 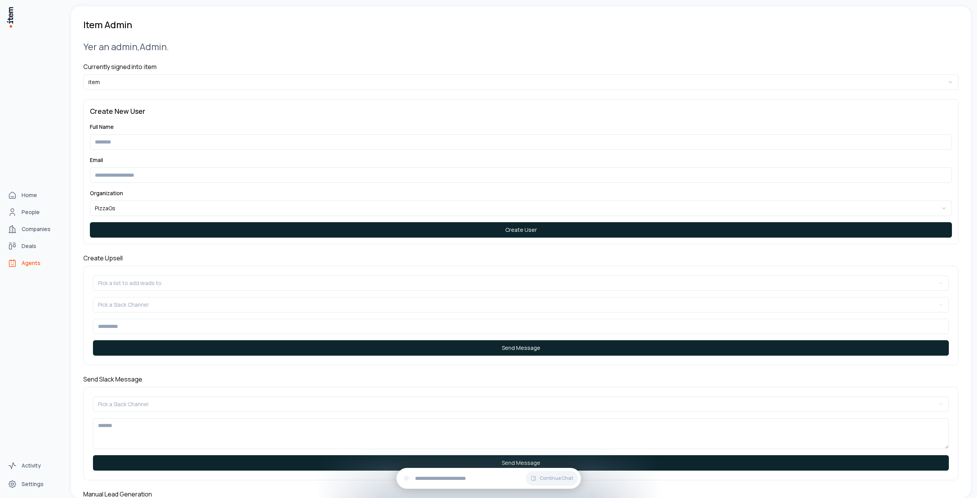 What do you see at coordinates (32, 484) in the screenshot?
I see `span: Settings` at bounding box center [32, 484].